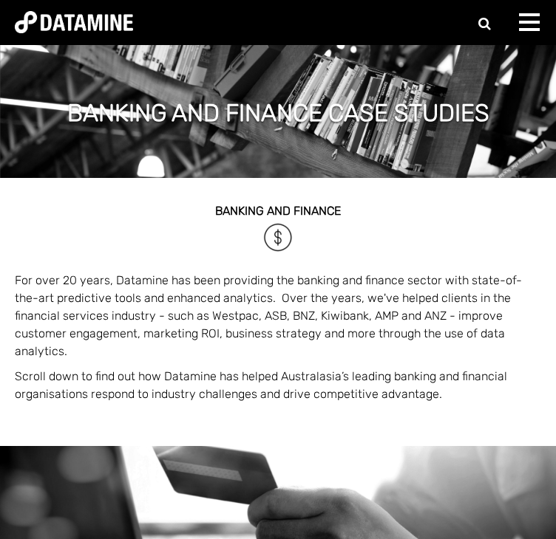 The width and height of the screenshot is (556, 539). What do you see at coordinates (278, 237) in the screenshot?
I see `img: Banking & Financial-1` at bounding box center [278, 237].